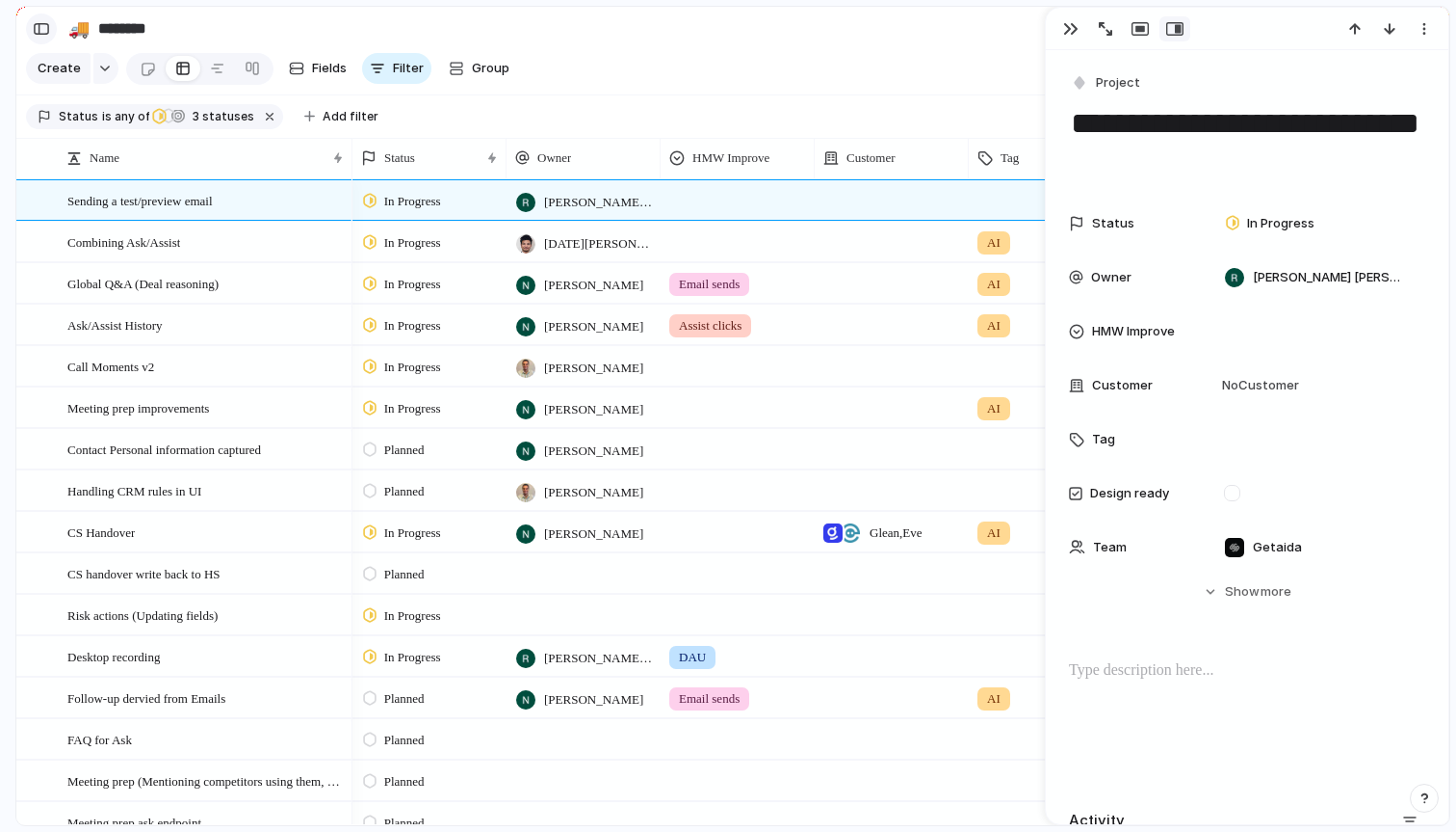 This screenshot has width=1456, height=832. What do you see at coordinates (146, 696) in the screenshot?
I see `span: Follow-up dervied from Emails` at bounding box center [146, 696].